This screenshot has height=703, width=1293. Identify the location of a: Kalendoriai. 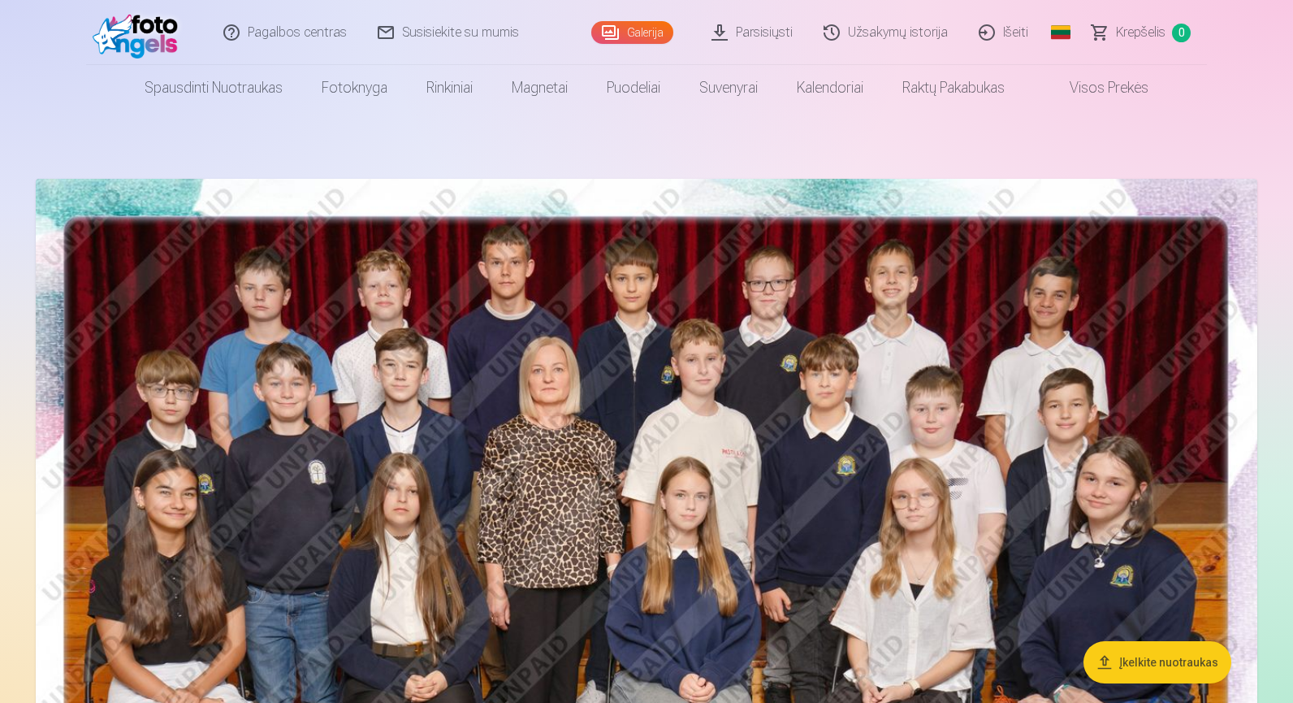
(830, 88).